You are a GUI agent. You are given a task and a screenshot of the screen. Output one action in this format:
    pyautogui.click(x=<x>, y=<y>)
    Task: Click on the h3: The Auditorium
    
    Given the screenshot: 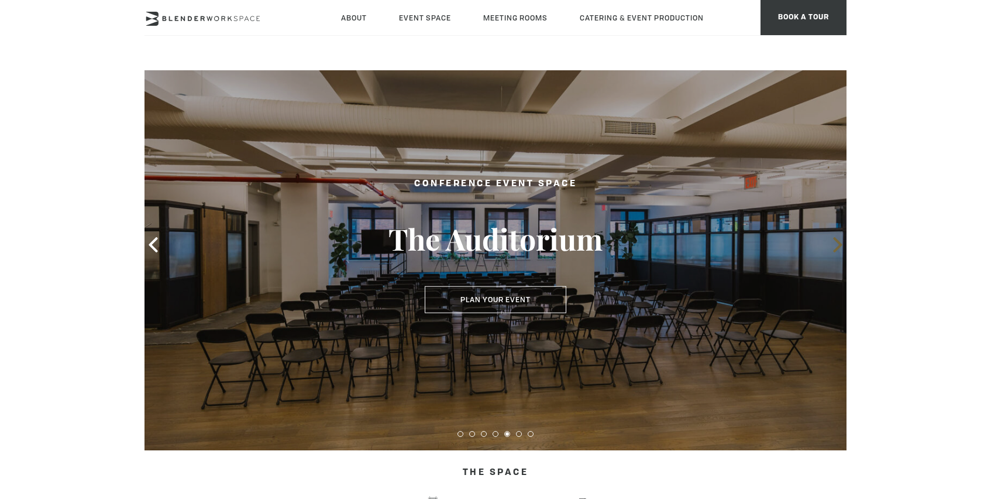 What is the action you would take?
    pyautogui.click(x=496, y=239)
    